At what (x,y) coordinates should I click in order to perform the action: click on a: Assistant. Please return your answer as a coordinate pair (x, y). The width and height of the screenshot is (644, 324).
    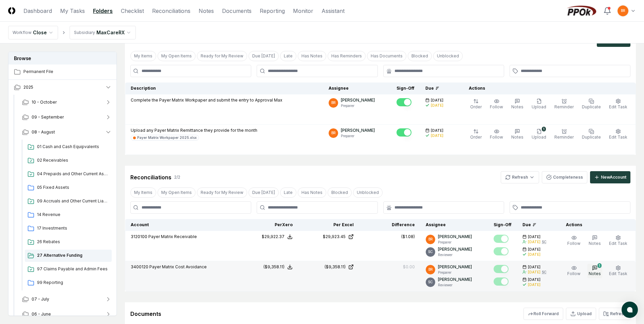
    Looking at the image, I should click on (333, 11).